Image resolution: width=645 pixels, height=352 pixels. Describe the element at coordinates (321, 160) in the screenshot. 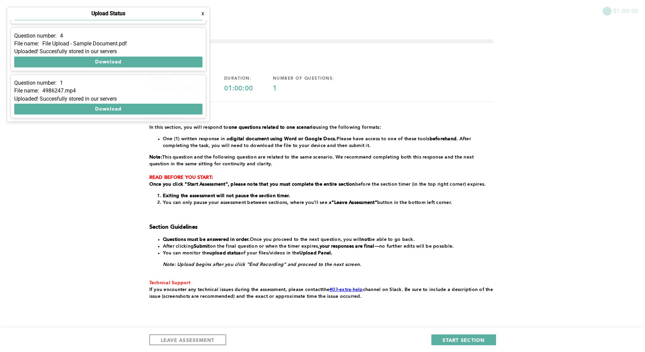

I see `p: This question and the following question are related to the same scenario. We recommend completin...` at that location.